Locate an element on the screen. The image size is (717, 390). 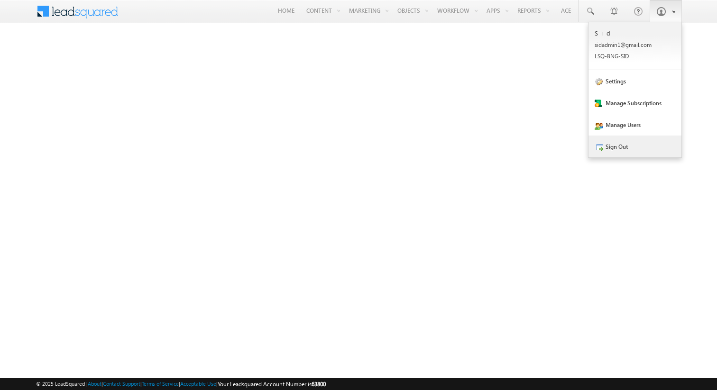
p: Sid is located at coordinates (635, 33).